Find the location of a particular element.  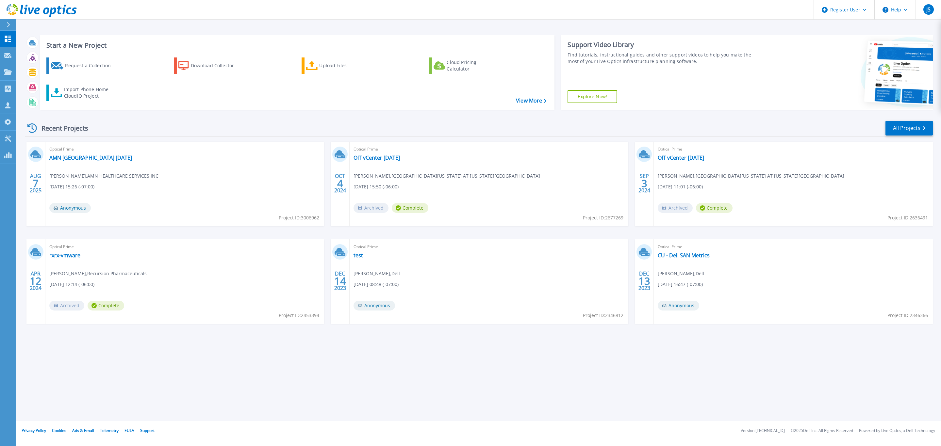

span: Project ID: 2677269 is located at coordinates (603, 218).